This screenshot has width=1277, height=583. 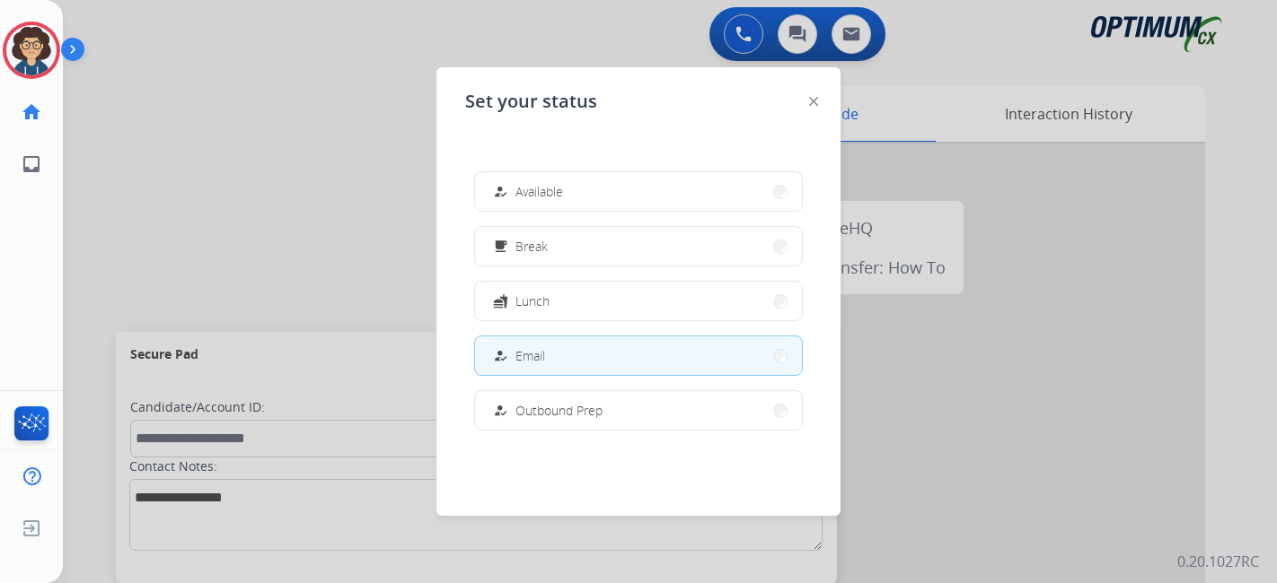 What do you see at coordinates (31, 112) in the screenshot?
I see `mat-icon: home` at bounding box center [31, 112].